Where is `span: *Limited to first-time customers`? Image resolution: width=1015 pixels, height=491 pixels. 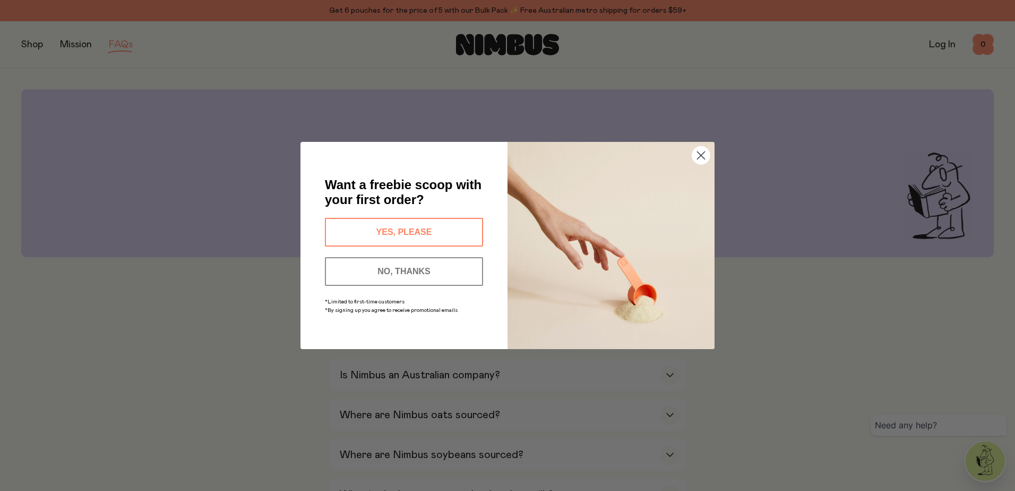 span: *Limited to first-time customers is located at coordinates (365, 302).